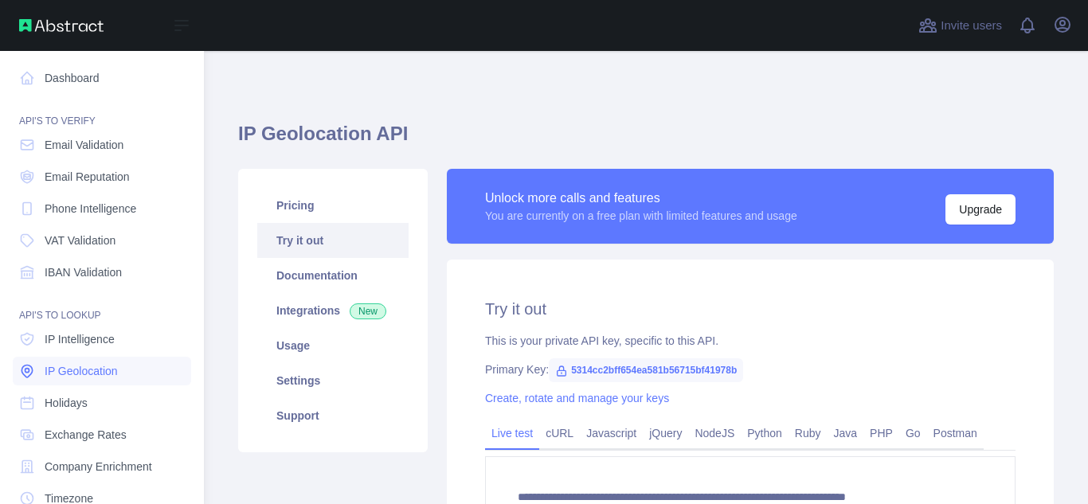  Describe the element at coordinates (971, 25) in the screenshot. I see `span: Invite users` at that location.